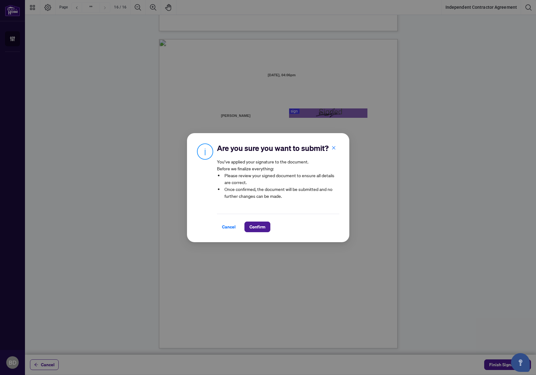 Image resolution: width=536 pixels, height=375 pixels. I want to click on button: Cancel, so click(229, 227).